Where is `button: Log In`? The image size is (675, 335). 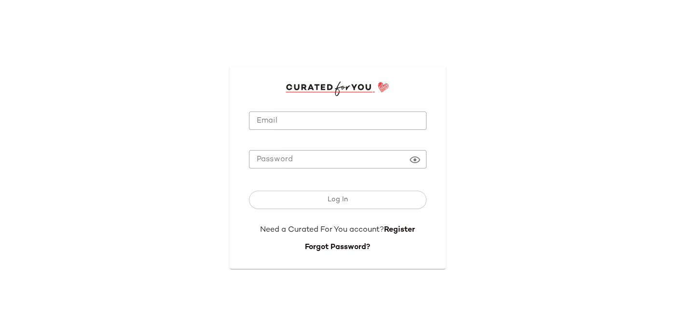 button: Log In is located at coordinates (338, 200).